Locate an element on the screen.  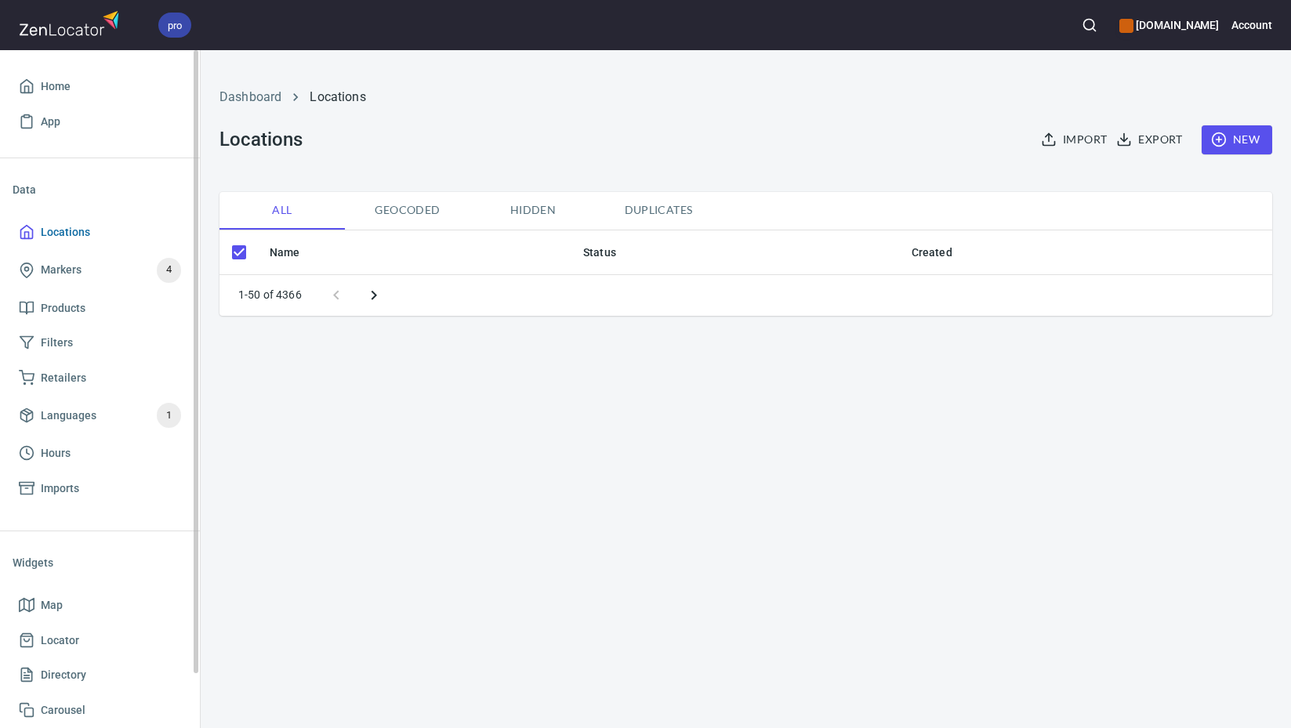
span: Map is located at coordinates (52, 605).